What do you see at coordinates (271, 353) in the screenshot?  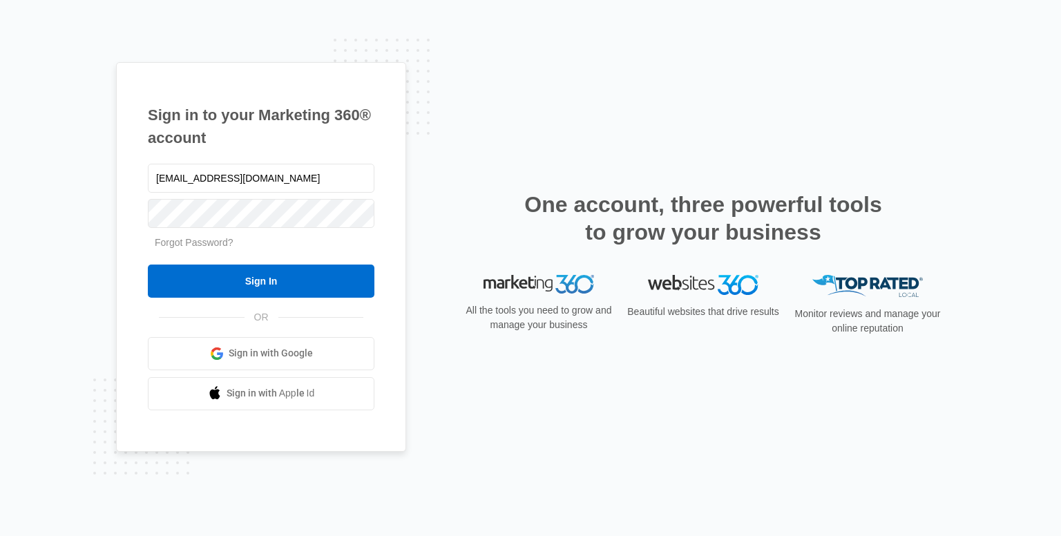 I see `span: Sign in with Google` at bounding box center [271, 353].